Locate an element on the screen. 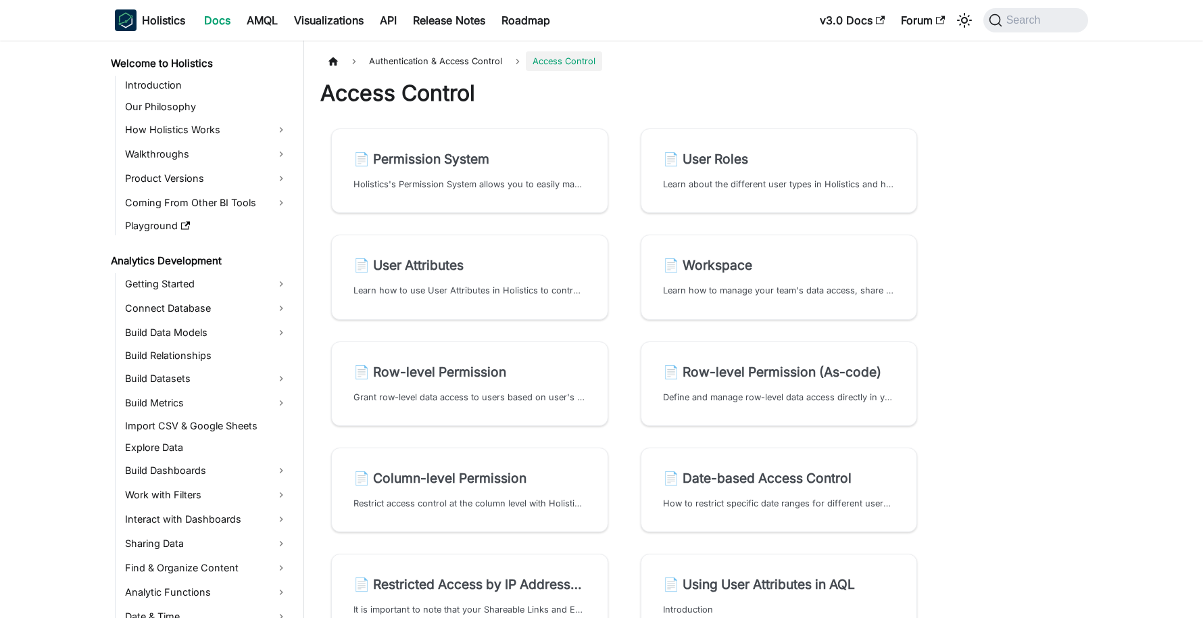  a: 📄️ Permission SystemHolistics's Permission System allows you to easily manage permission control ... is located at coordinates (470, 170).